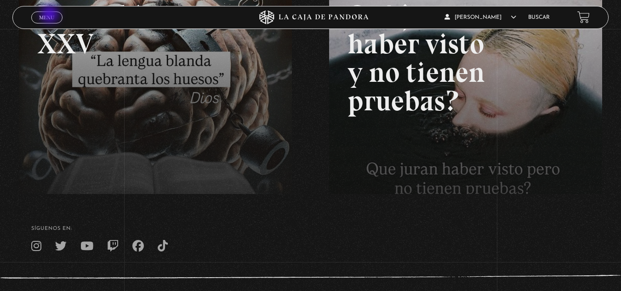  I want to click on h4: SÍguenos en:, so click(310, 228).